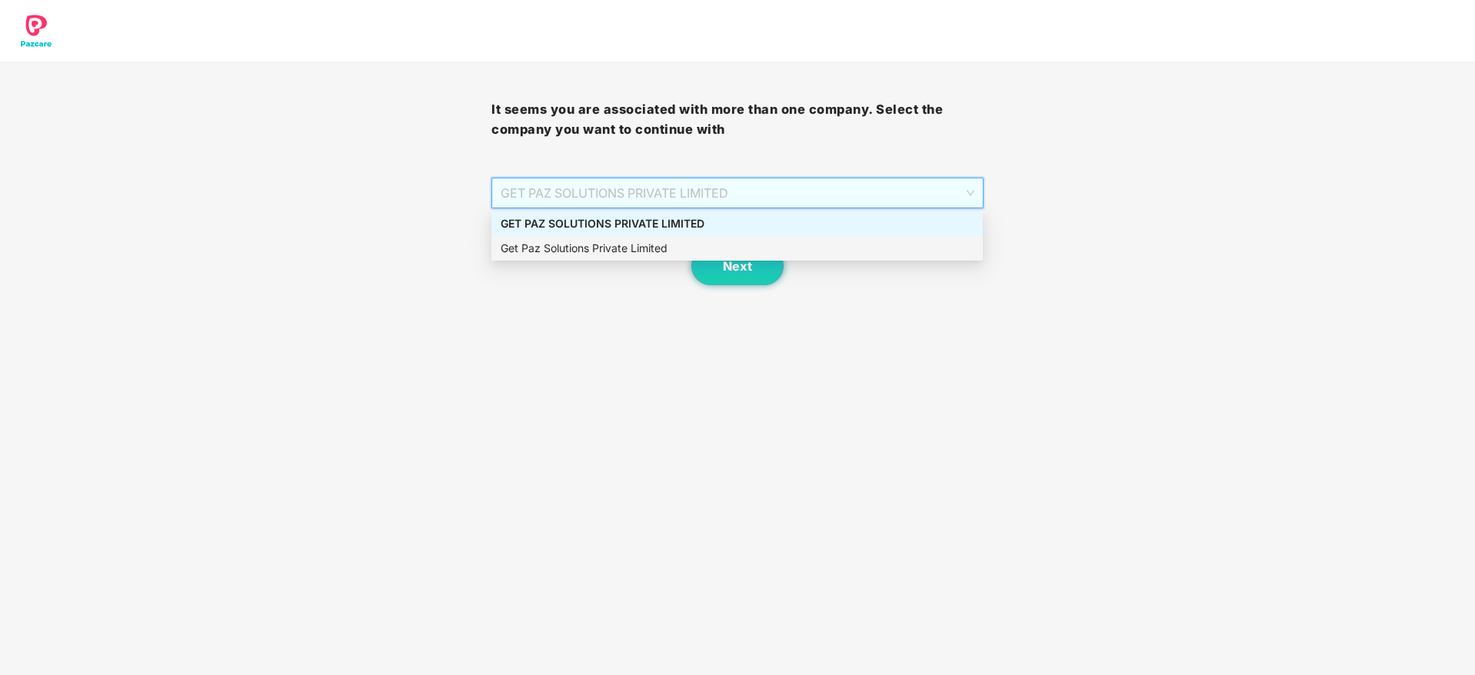 Image resolution: width=1475 pixels, height=675 pixels. What do you see at coordinates (737, 266) in the screenshot?
I see `span: Next` at bounding box center [737, 266].